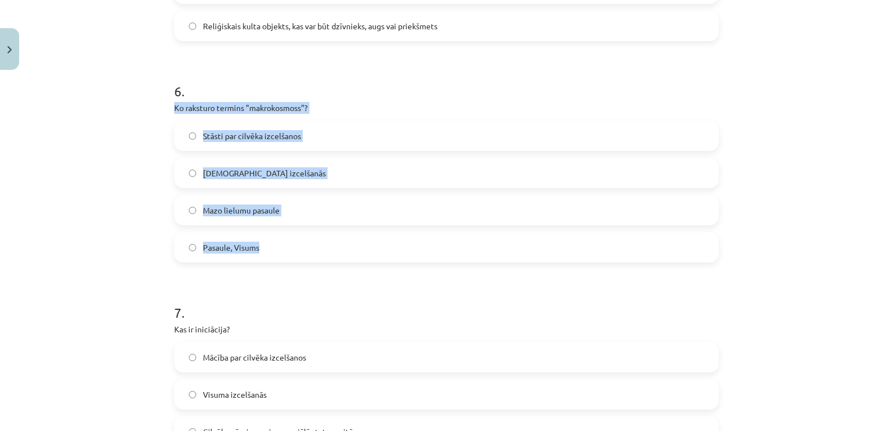 The image size is (893, 431). I want to click on input: Mācība par cilvēka izcelšanos, so click(192, 357).